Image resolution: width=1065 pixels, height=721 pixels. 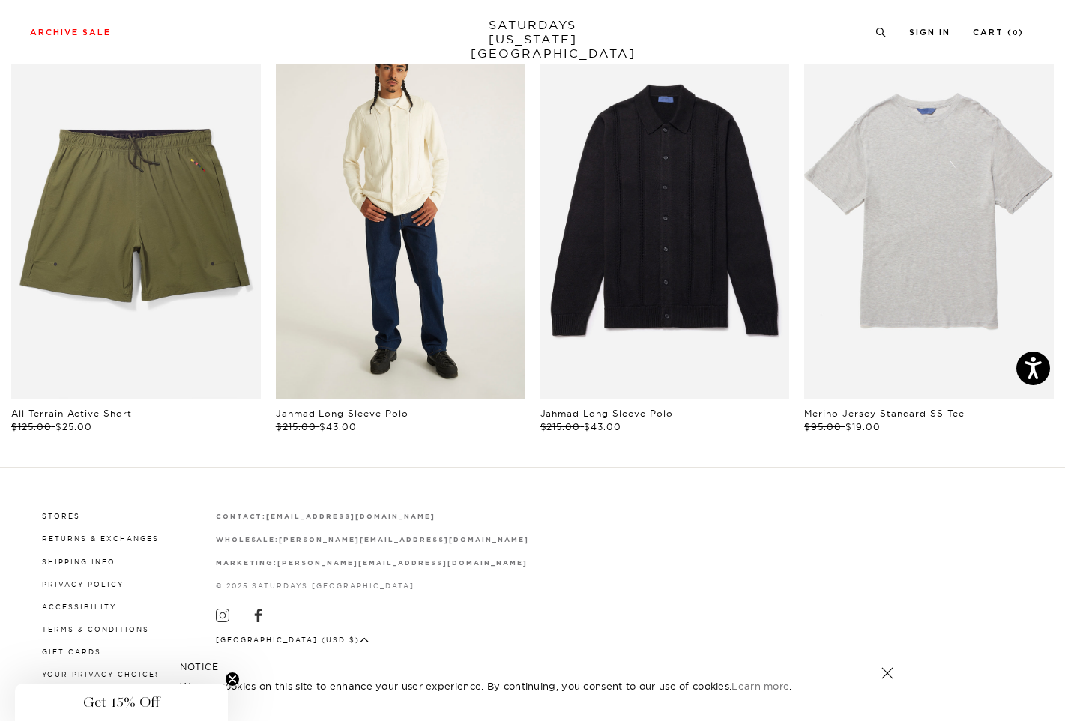 I want to click on a: Shipping Info, so click(x=79, y=561).